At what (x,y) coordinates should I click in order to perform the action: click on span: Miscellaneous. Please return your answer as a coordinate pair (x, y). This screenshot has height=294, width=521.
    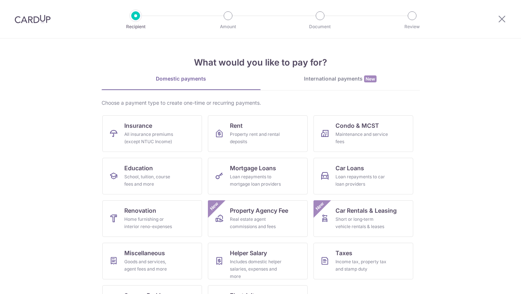
    Looking at the image, I should click on (144, 253).